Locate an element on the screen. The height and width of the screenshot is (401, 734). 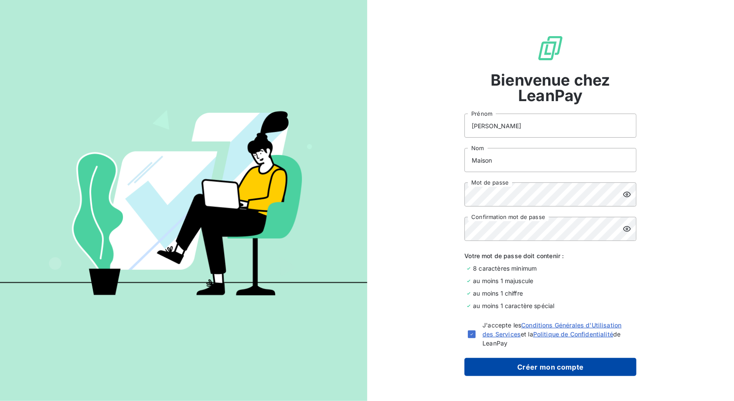
img: logo sigle is located at coordinates (550, 48).